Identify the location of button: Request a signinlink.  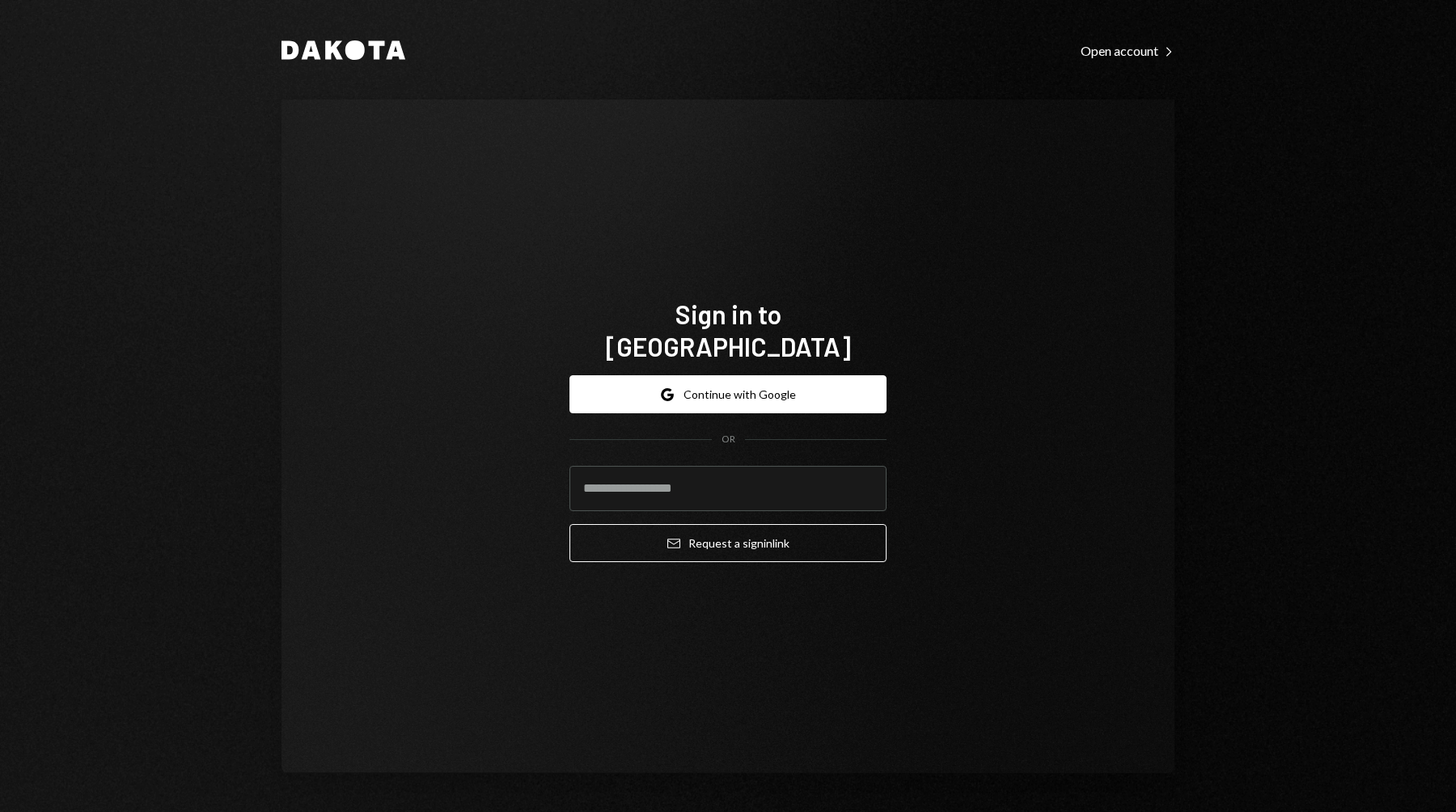
(728, 542).